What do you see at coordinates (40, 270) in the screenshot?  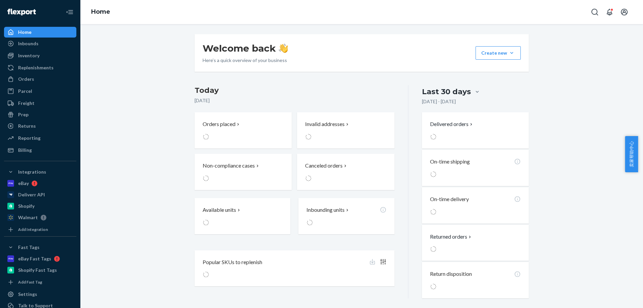 I see `a: Shopify Fast Tags` at bounding box center [40, 270].